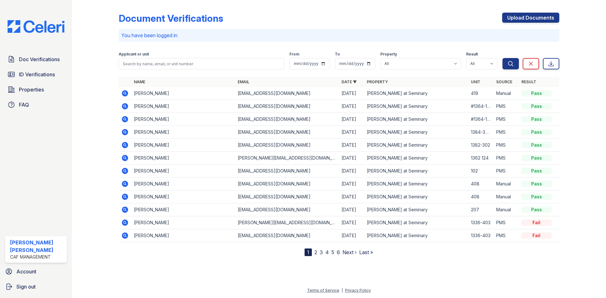 The width and height of the screenshot is (606, 298). What do you see at coordinates (337, 54) in the screenshot?
I see `label: To` at bounding box center [337, 54].